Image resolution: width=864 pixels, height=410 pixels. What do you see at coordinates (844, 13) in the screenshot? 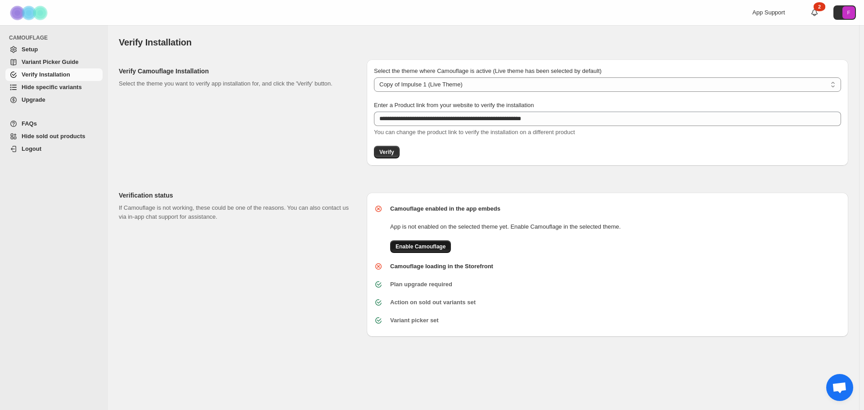
I see `button: Avatar with initials F` at bounding box center [844, 13].